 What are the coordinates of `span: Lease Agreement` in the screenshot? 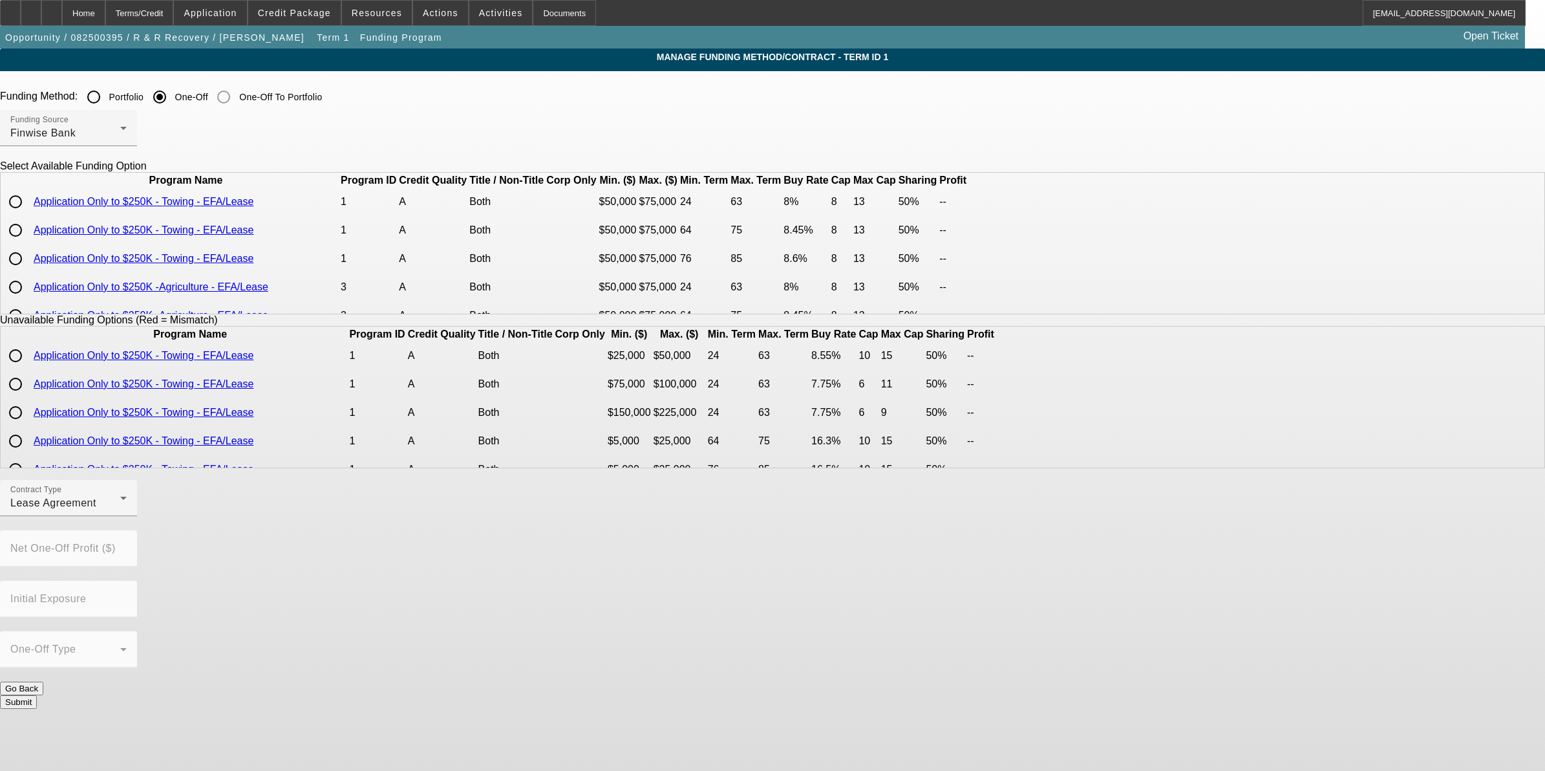 It's located at (53, 502).